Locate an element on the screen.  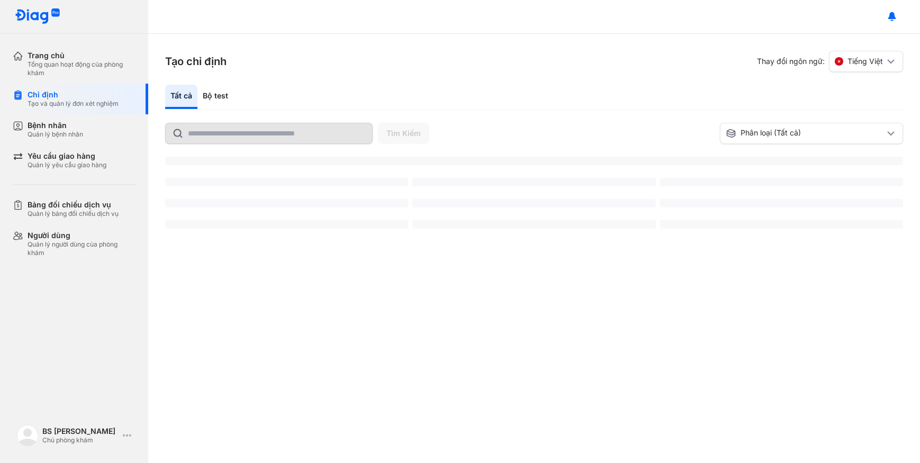
div: Bộ test is located at coordinates (215, 97).